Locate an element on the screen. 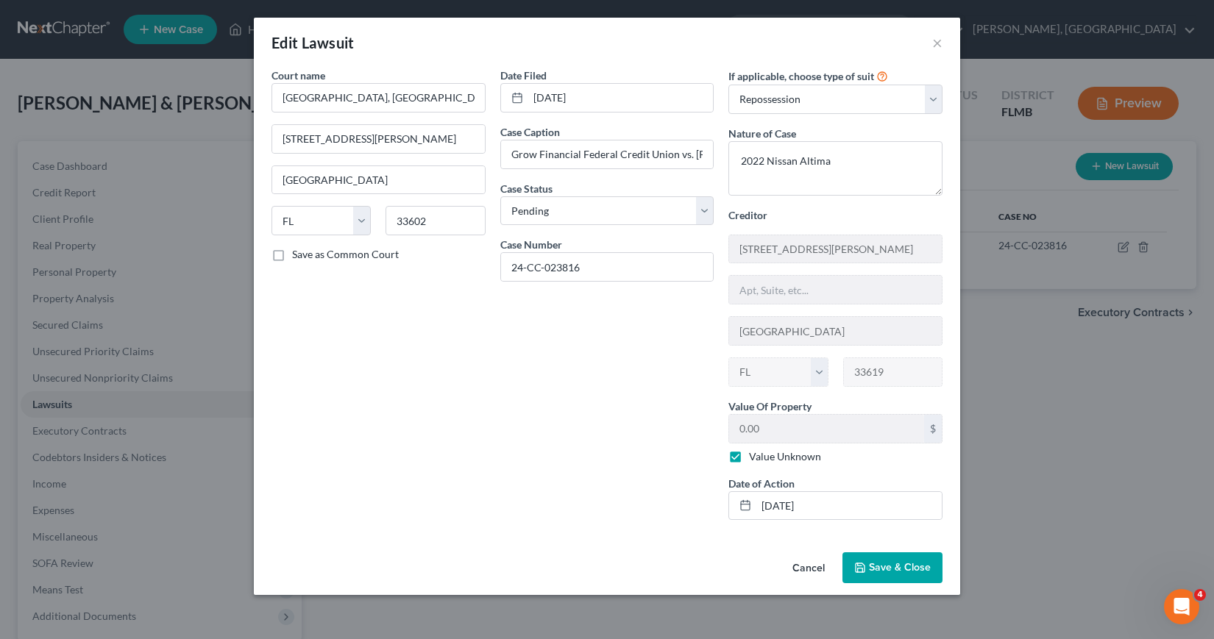 Image resolution: width=1214 pixels, height=639 pixels. input: 0.00 is located at coordinates (826, 429).